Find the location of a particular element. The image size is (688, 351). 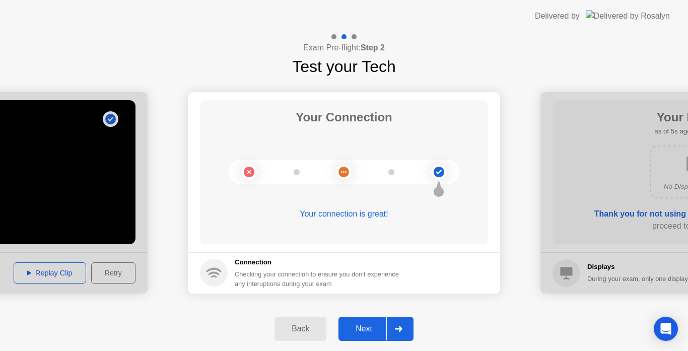

button: Back is located at coordinates (300, 329).